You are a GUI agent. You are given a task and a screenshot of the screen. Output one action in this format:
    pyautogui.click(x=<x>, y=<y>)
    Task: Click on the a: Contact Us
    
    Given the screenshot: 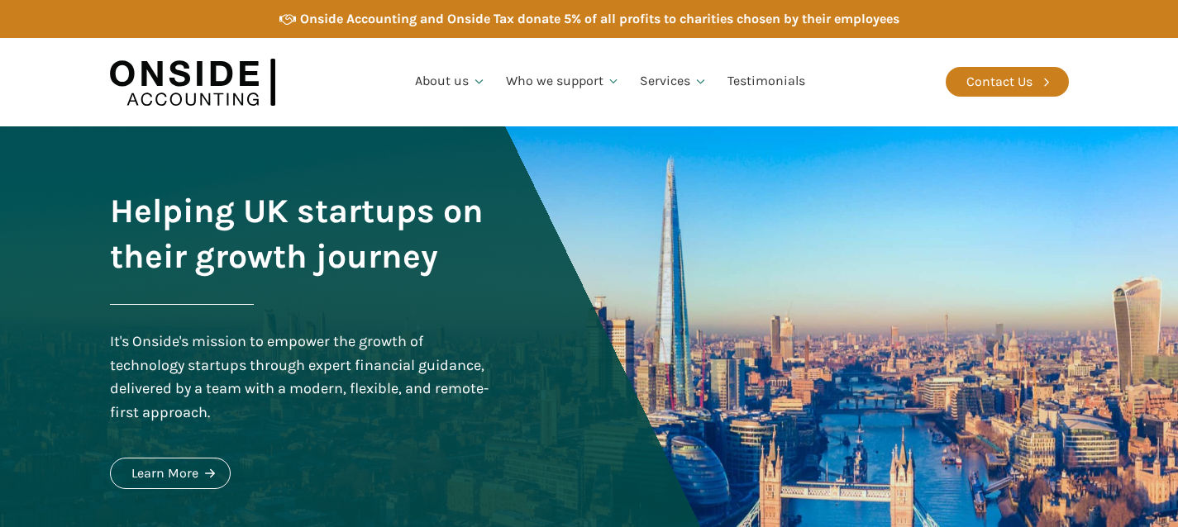 What is the action you would take?
    pyautogui.click(x=1007, y=82)
    